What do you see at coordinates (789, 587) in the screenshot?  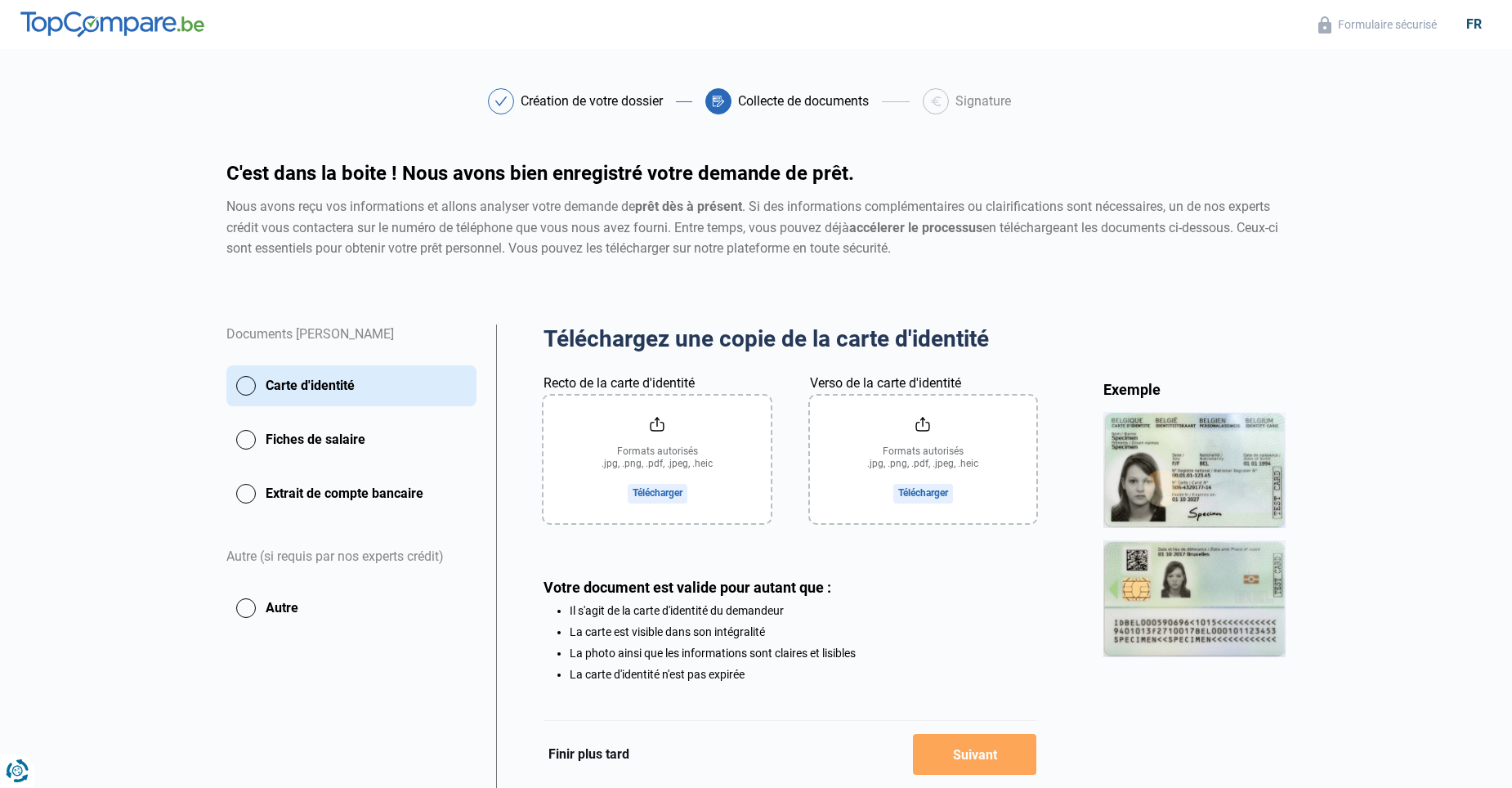 I see `div: Votre document est valide pour autant que :` at bounding box center [789, 587].